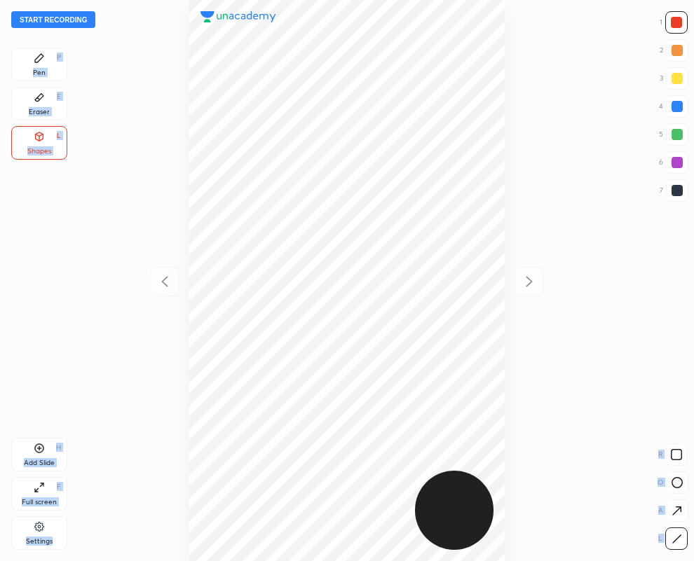  What do you see at coordinates (673, 511) in the screenshot?
I see `div: A` at bounding box center [673, 511].